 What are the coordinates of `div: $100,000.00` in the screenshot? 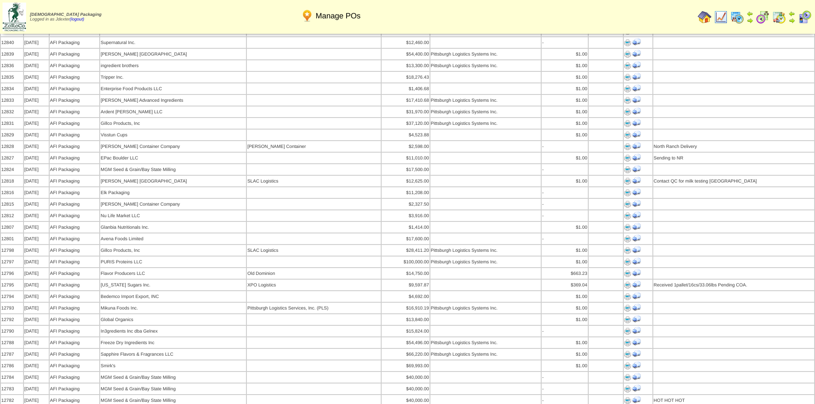 It's located at (405, 262).